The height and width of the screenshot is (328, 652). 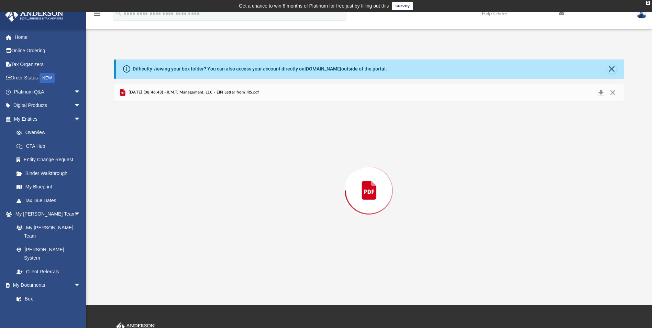 What do you see at coordinates (47, 78) in the screenshot?
I see `div: NEW` at bounding box center [47, 78].